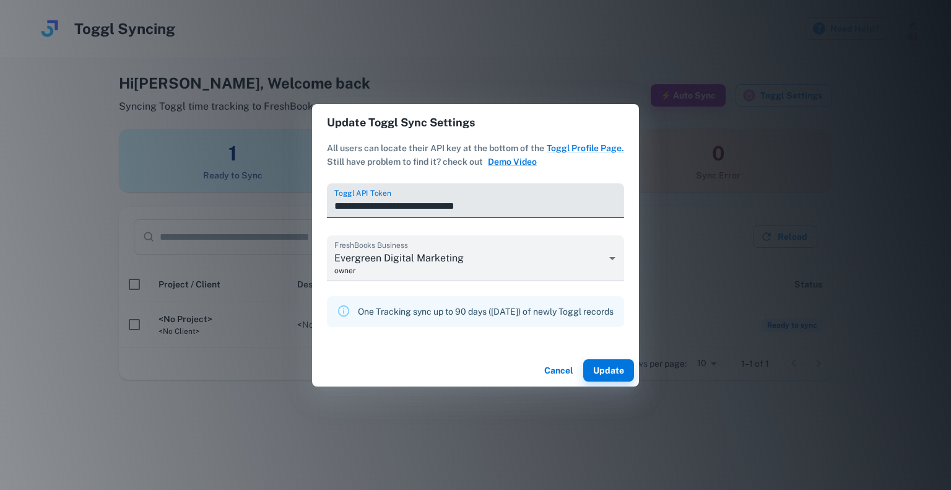 The height and width of the screenshot is (490, 951). I want to click on button: Update, so click(609, 370).